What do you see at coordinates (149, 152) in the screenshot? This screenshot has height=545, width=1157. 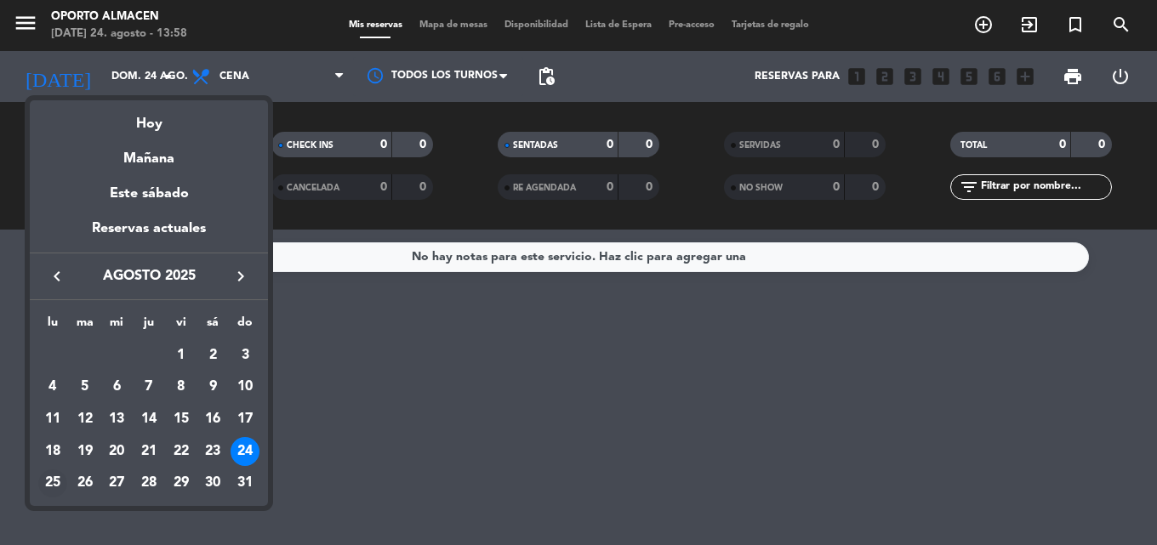 I see `div: Mañana` at bounding box center [149, 152].